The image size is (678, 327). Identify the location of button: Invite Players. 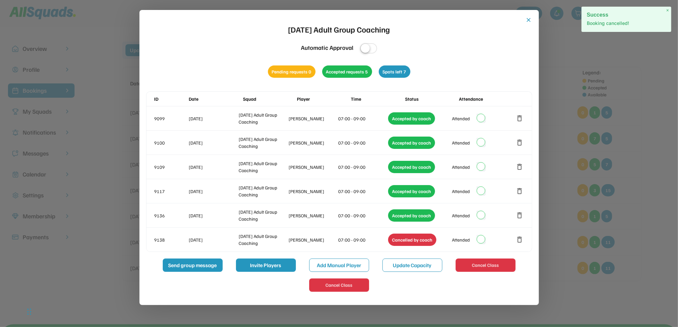
(266, 266).